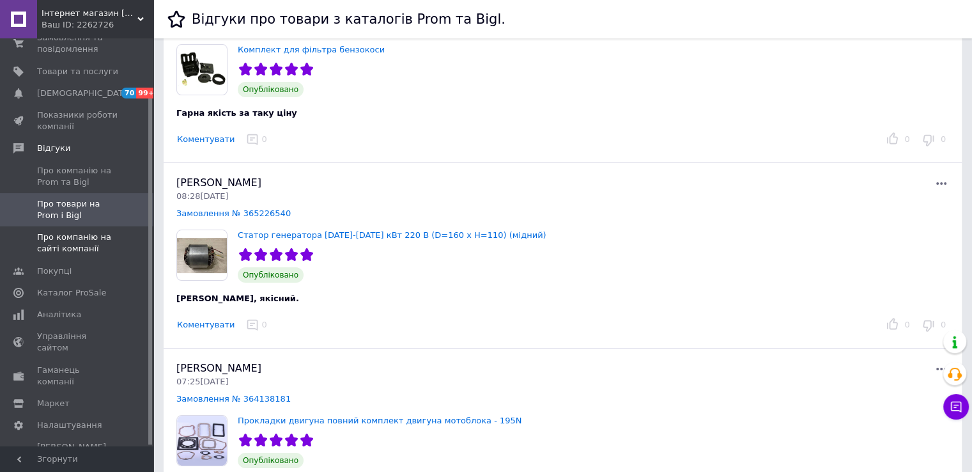 This screenshot has width=972, height=472. Describe the element at coordinates (72, 293) in the screenshot. I see `span: Каталог ProSale` at that location.